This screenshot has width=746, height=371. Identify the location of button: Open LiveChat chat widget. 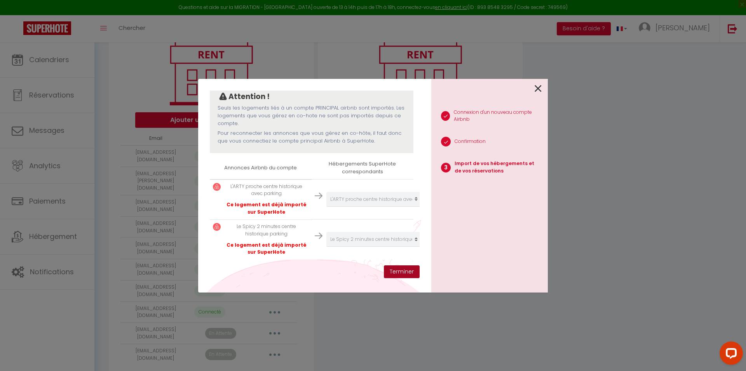
(18, 15).